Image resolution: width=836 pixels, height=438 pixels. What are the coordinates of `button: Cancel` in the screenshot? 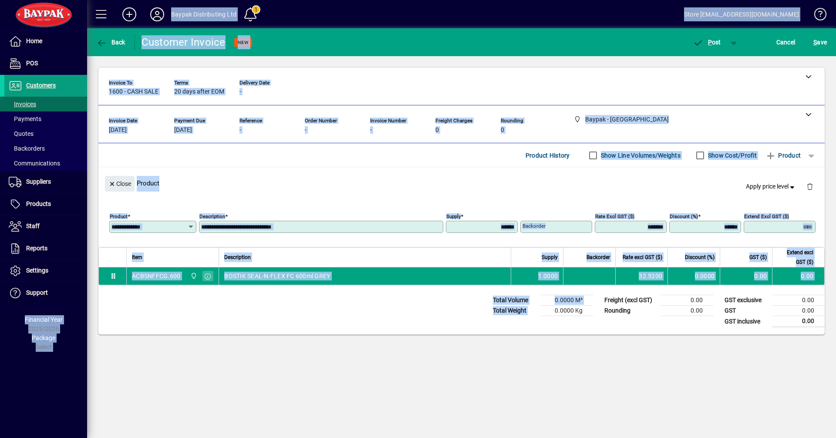 It's located at (786, 42).